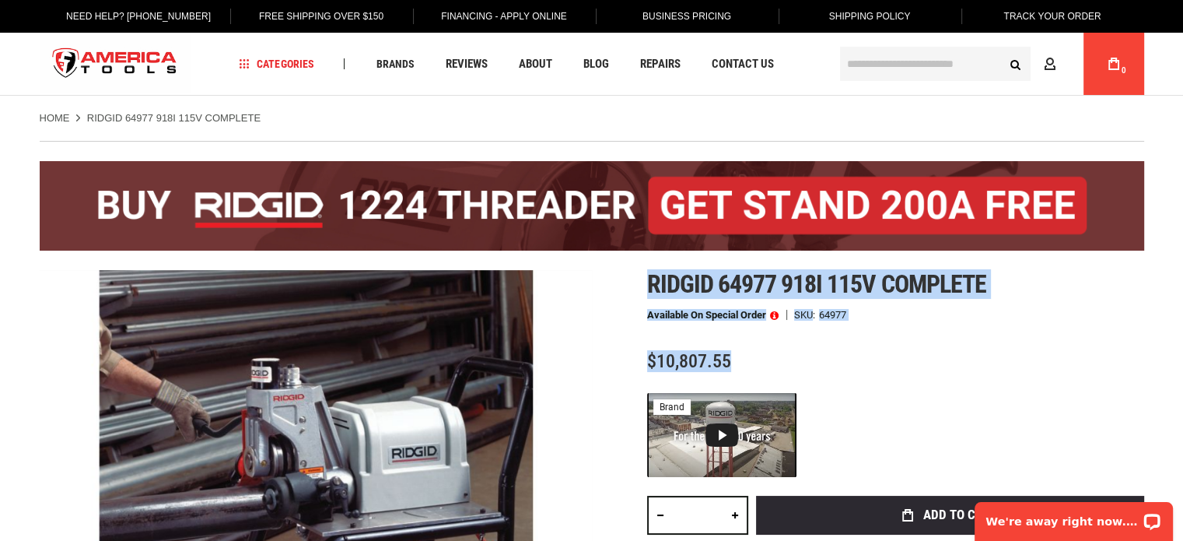 Image resolution: width=1183 pixels, height=541 pixels. What do you see at coordinates (394, 64) in the screenshot?
I see `a: Brands` at bounding box center [394, 64].